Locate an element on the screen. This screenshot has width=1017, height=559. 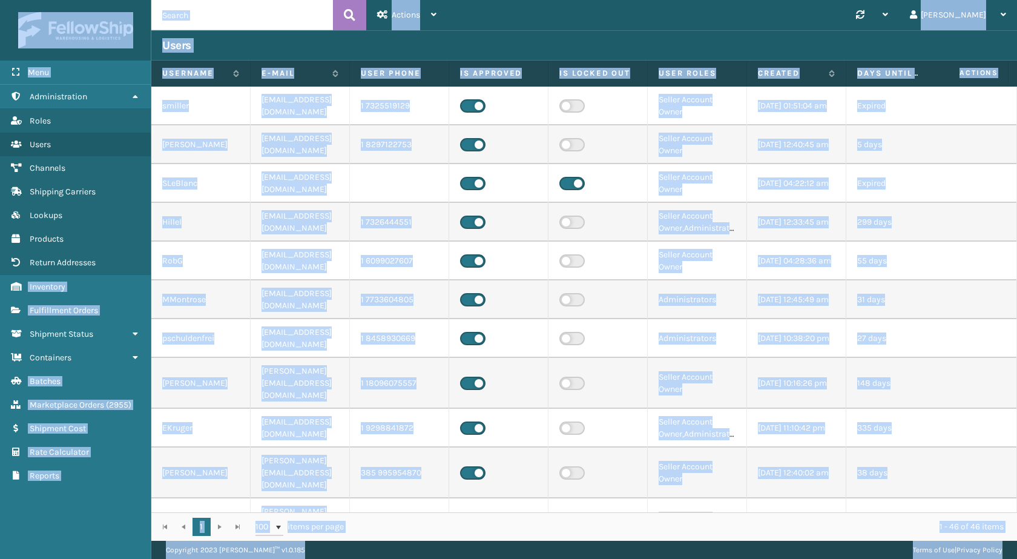
span: Shipment Status is located at coordinates (61, 333).